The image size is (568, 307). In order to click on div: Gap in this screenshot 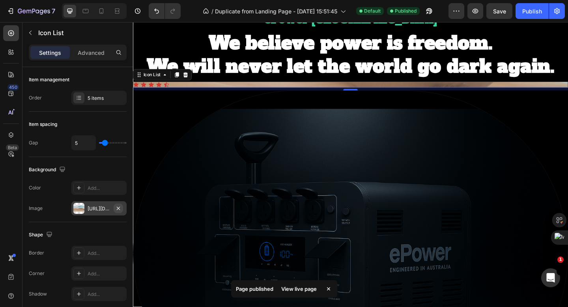, I will do `click(33, 143)`.